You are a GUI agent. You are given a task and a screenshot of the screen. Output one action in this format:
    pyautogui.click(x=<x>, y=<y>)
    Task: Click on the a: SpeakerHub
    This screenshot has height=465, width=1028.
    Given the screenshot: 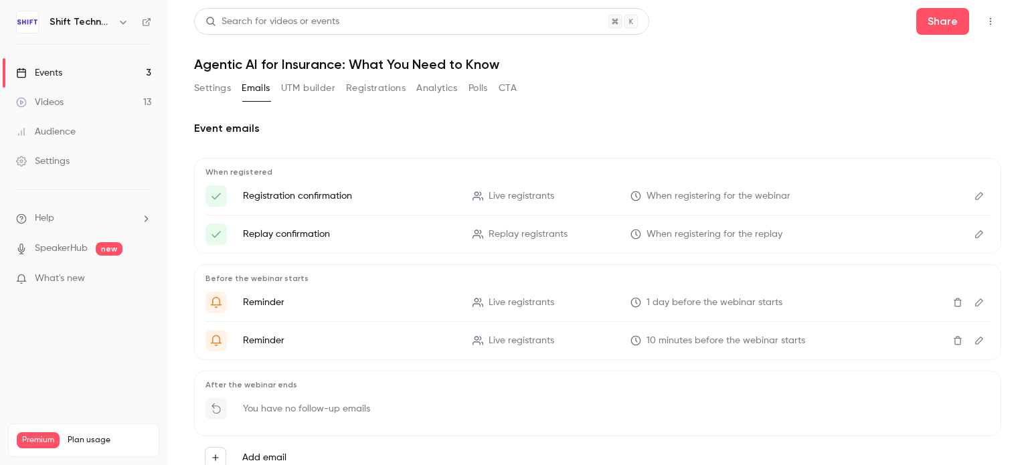 What is the action you would take?
    pyautogui.click(x=61, y=248)
    